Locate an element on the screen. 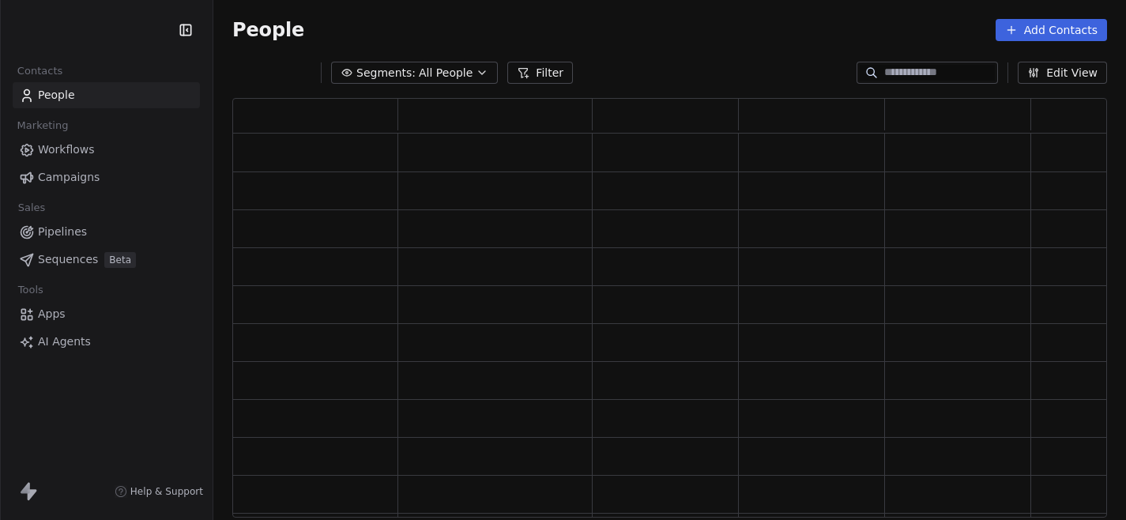 Image resolution: width=1126 pixels, height=520 pixels. button: Filter is located at coordinates (540, 73).